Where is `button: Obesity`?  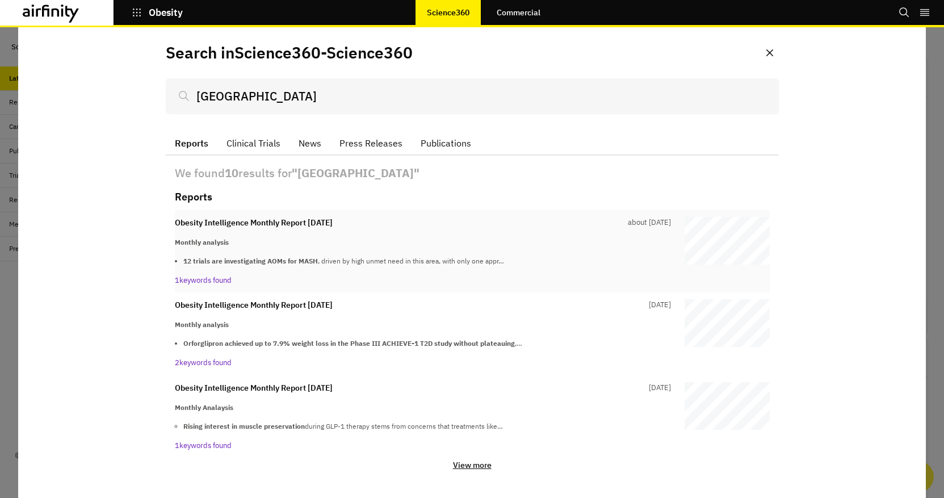
button: Obesity is located at coordinates (157, 12).